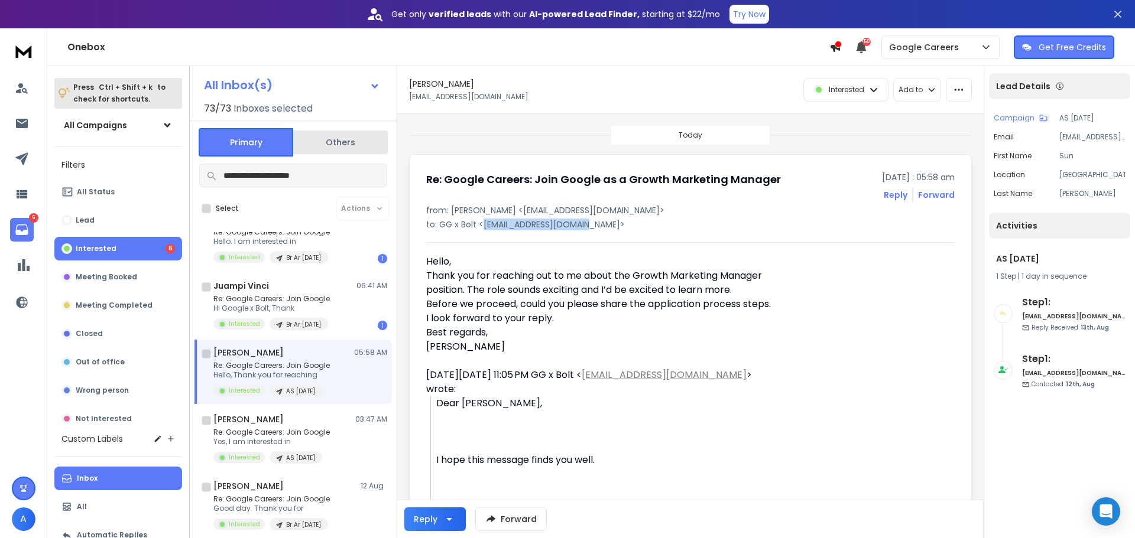 The image size is (1135, 538). What do you see at coordinates (271, 442) in the screenshot?
I see `p: Yes, I am interested in` at bounding box center [271, 442].